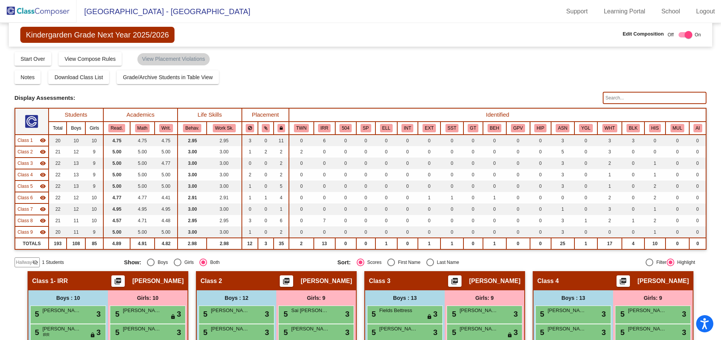  What do you see at coordinates (325, 140) in the screenshot?
I see `td: 6` at bounding box center [325, 140].